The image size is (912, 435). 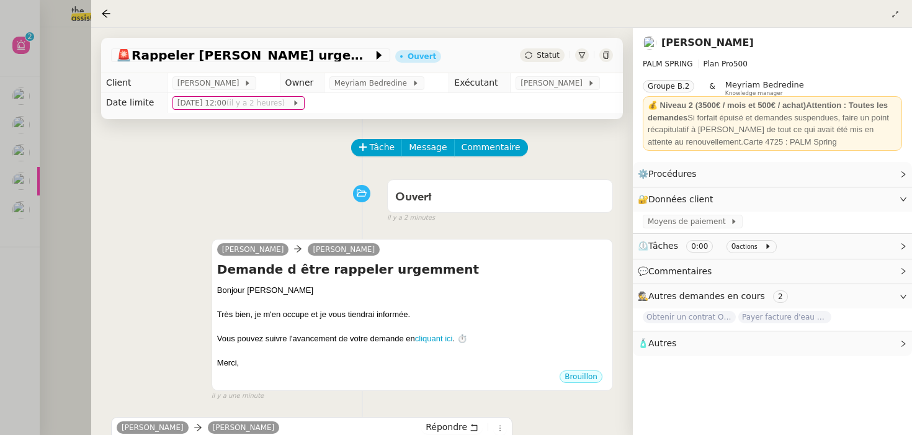 What do you see at coordinates (491, 147) in the screenshot?
I see `span: Commentaire` at bounding box center [491, 147].